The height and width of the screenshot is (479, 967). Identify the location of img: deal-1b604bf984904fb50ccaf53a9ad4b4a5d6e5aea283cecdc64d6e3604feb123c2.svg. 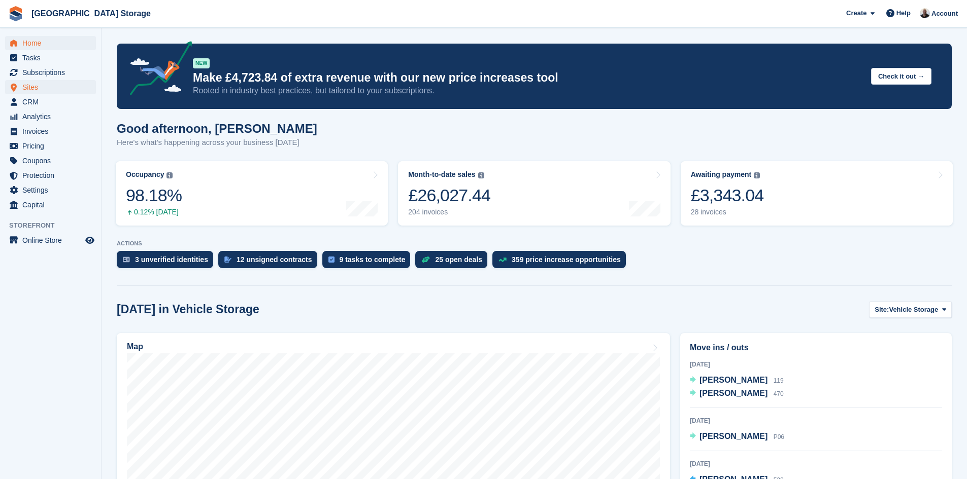
(425, 260).